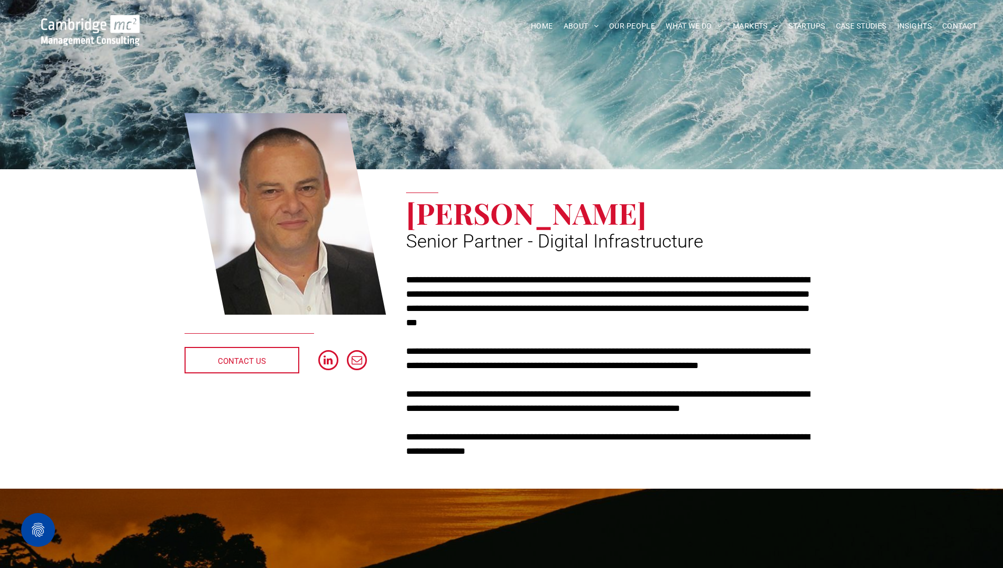  What do you see at coordinates (242, 361) in the screenshot?
I see `span: CONTACT US` at bounding box center [242, 361].